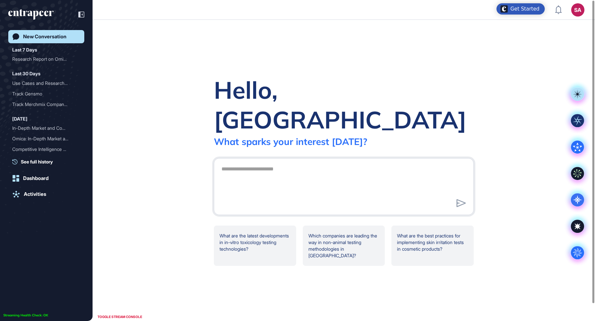 The height and width of the screenshot is (321, 595). What do you see at coordinates (46, 128) in the screenshot?
I see `div: In-Depth Market and Competitive Analysis for Omica's Animal-Free Safety Testing Solutions` at bounding box center [46, 128].